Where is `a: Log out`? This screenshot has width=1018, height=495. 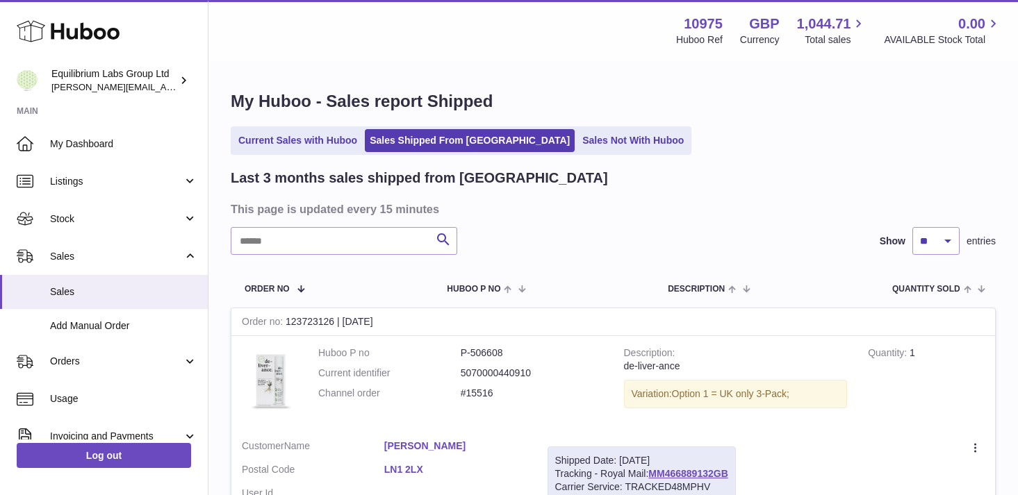
a: Log out is located at coordinates (104, 456).